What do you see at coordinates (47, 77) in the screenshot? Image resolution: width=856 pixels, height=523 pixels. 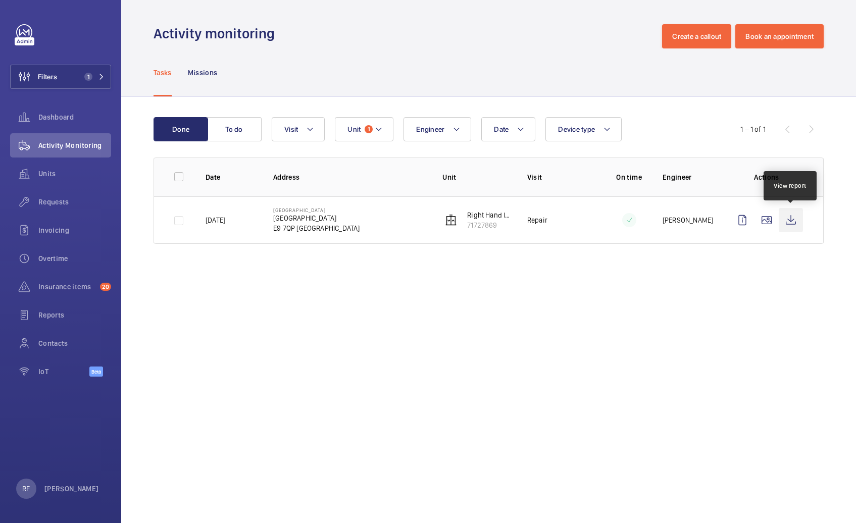 I see `span: Filters` at bounding box center [47, 77].